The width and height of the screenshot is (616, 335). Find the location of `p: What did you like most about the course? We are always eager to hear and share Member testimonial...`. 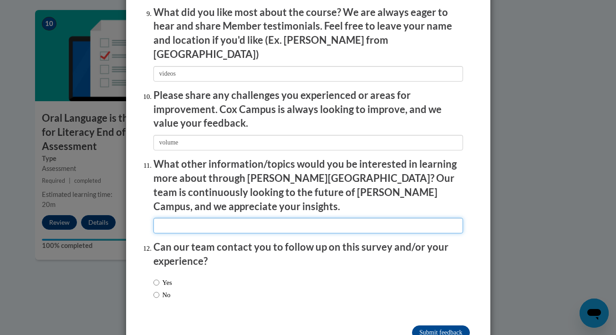

p: What did you like most about the course? We are always eager to hear and share Member testimonial... is located at coordinates (308, 33).